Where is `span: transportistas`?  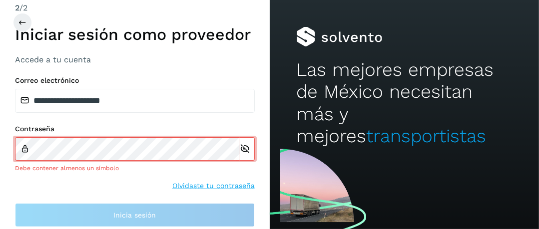
span: transportistas is located at coordinates (426, 136).